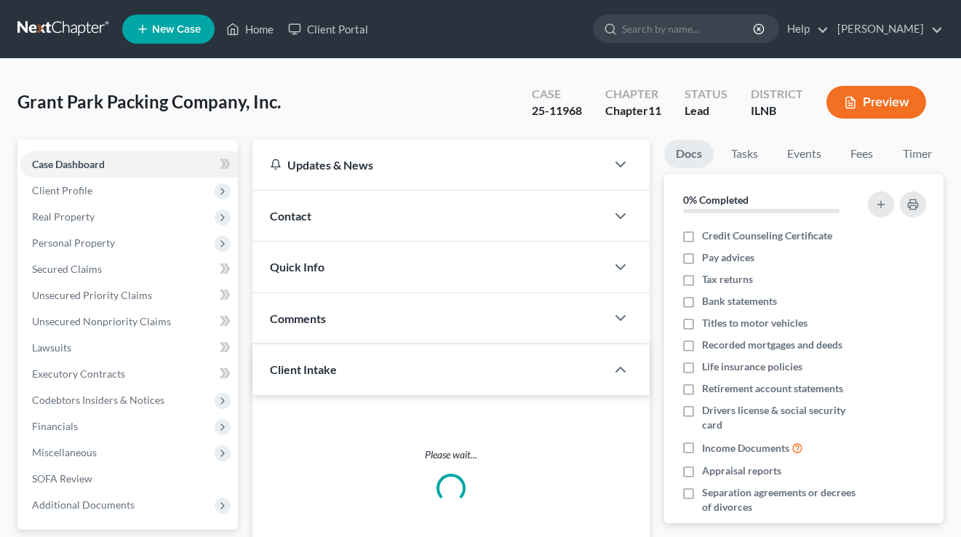  I want to click on a: Help, so click(804, 29).